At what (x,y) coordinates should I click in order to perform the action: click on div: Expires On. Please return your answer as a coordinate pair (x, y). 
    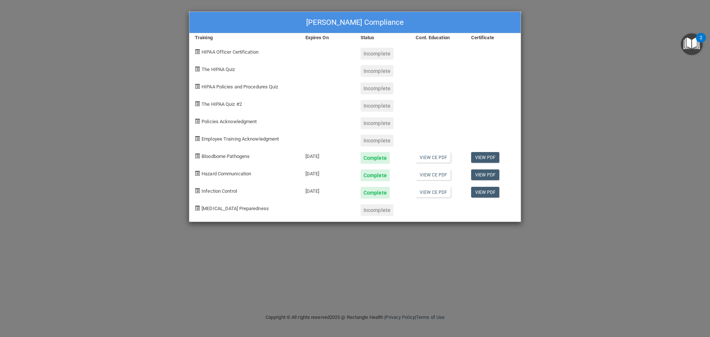
    Looking at the image, I should click on (327, 38).